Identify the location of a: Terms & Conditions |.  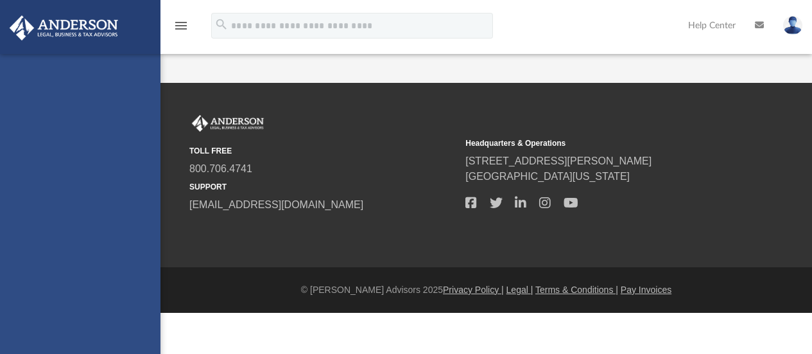
(577, 290).